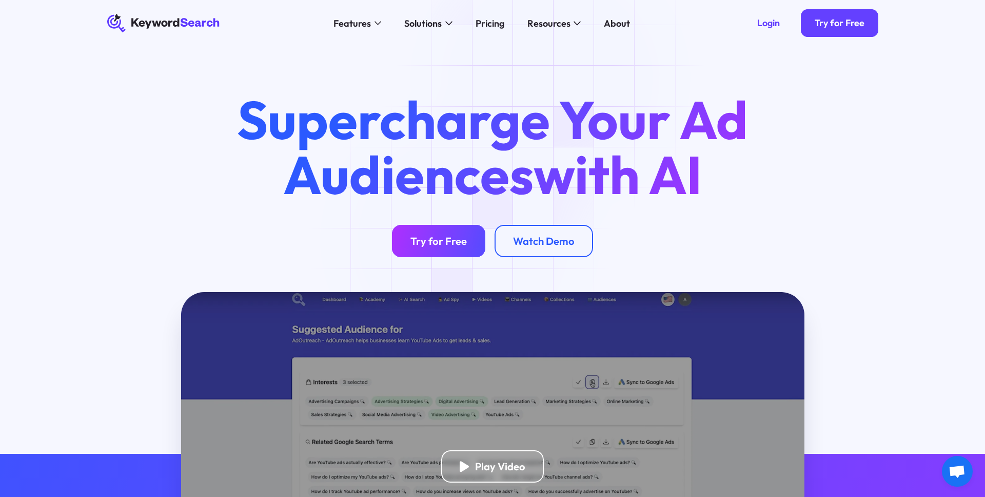 The image size is (985, 497). I want to click on div: Watch Demo, so click(544, 241).